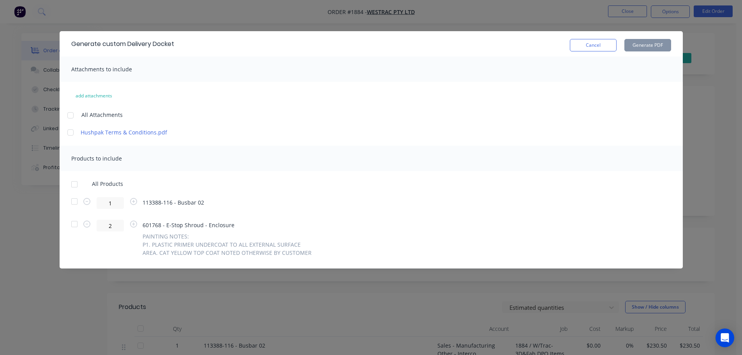 The width and height of the screenshot is (742, 355). What do you see at coordinates (97, 158) in the screenshot?
I see `span: Products to include` at bounding box center [97, 158].